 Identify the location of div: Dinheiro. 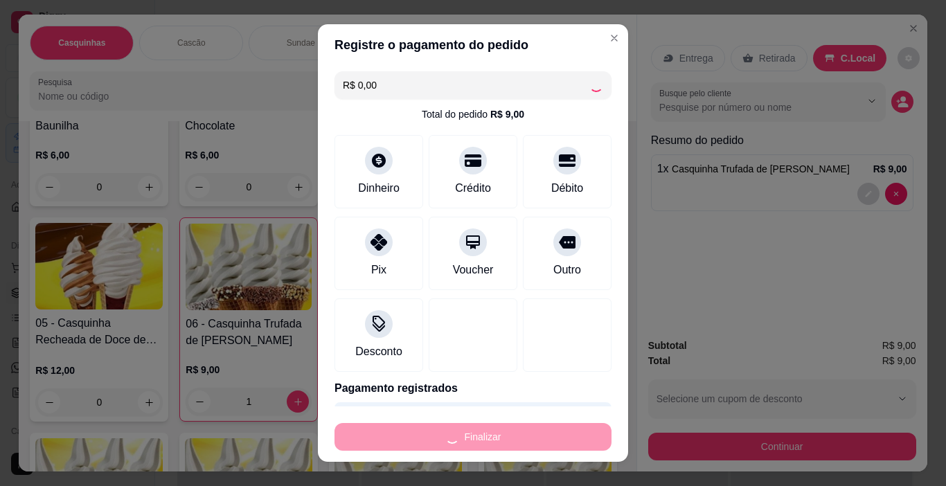
(379, 188).